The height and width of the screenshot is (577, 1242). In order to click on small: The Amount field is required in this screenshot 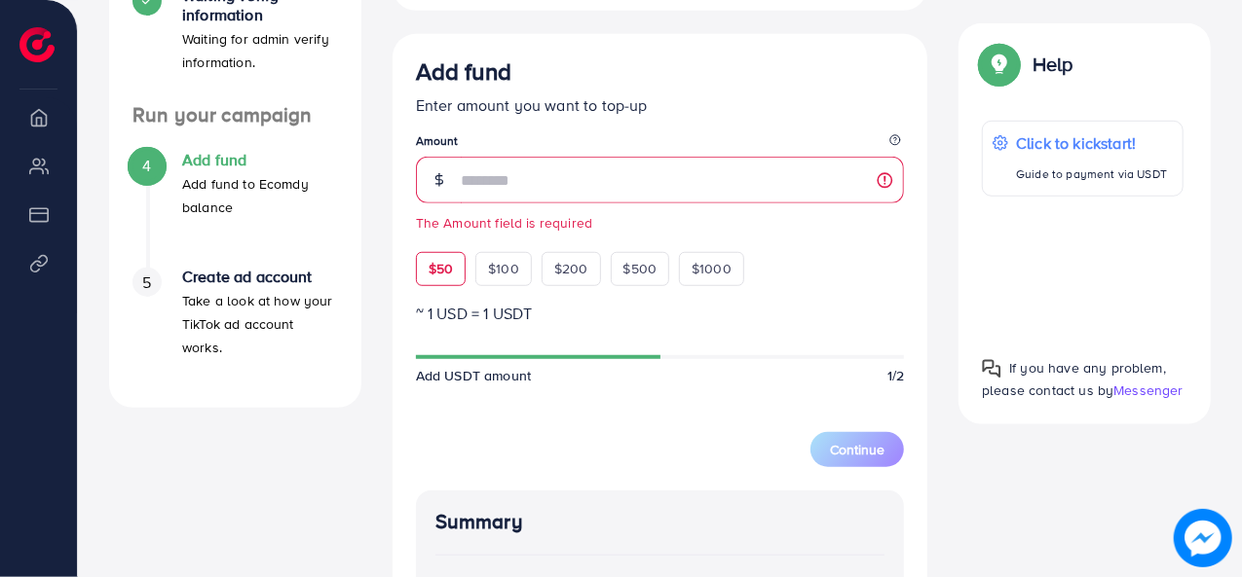, I will do `click(660, 223)`.